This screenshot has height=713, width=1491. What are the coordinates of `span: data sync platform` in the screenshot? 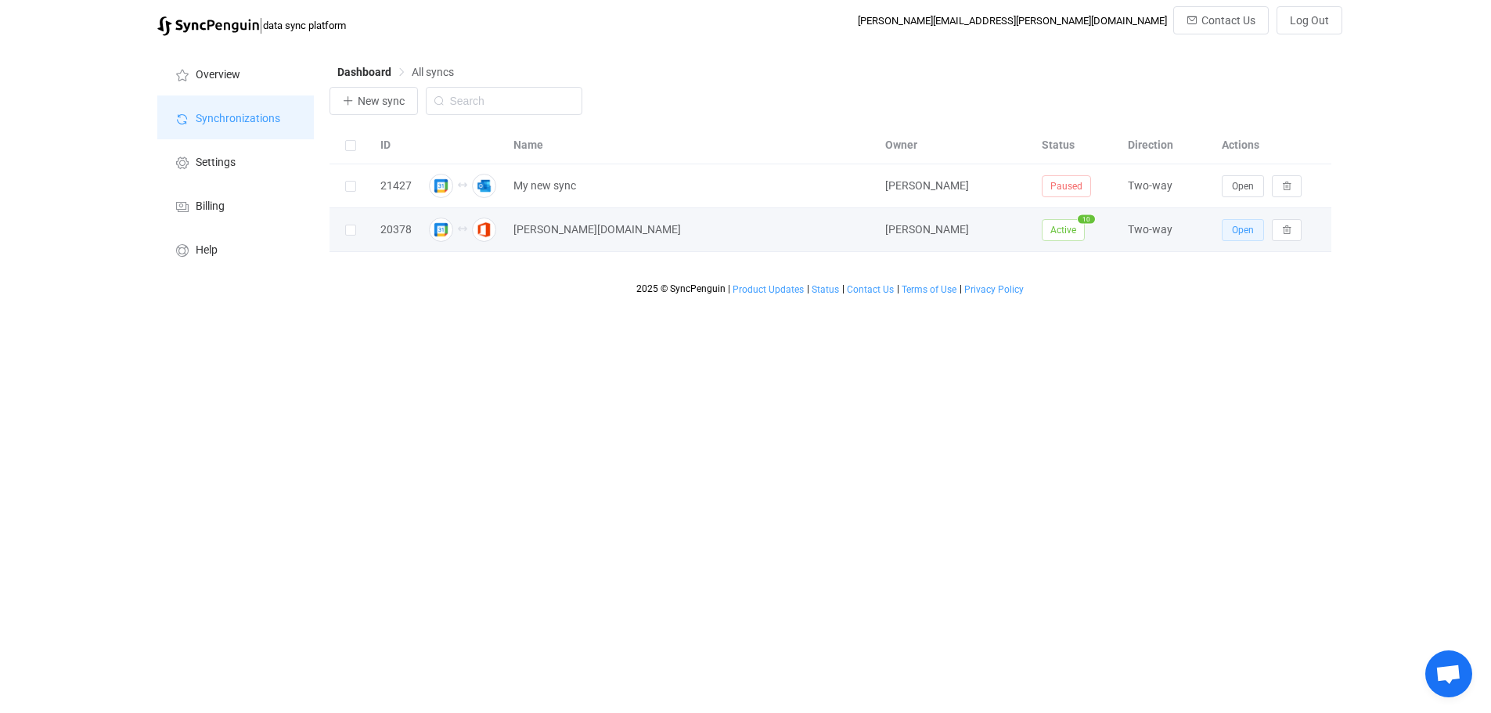 It's located at (304, 25).